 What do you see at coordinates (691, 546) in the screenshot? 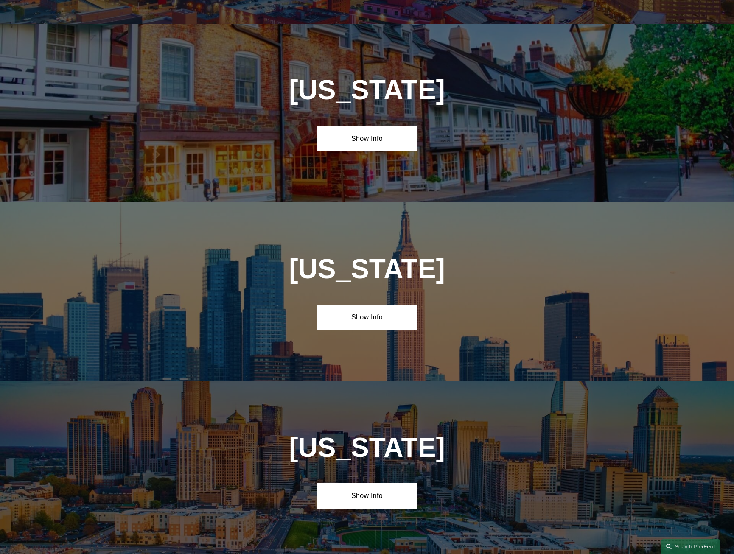
I see `a: Search this site` at bounding box center [691, 546].